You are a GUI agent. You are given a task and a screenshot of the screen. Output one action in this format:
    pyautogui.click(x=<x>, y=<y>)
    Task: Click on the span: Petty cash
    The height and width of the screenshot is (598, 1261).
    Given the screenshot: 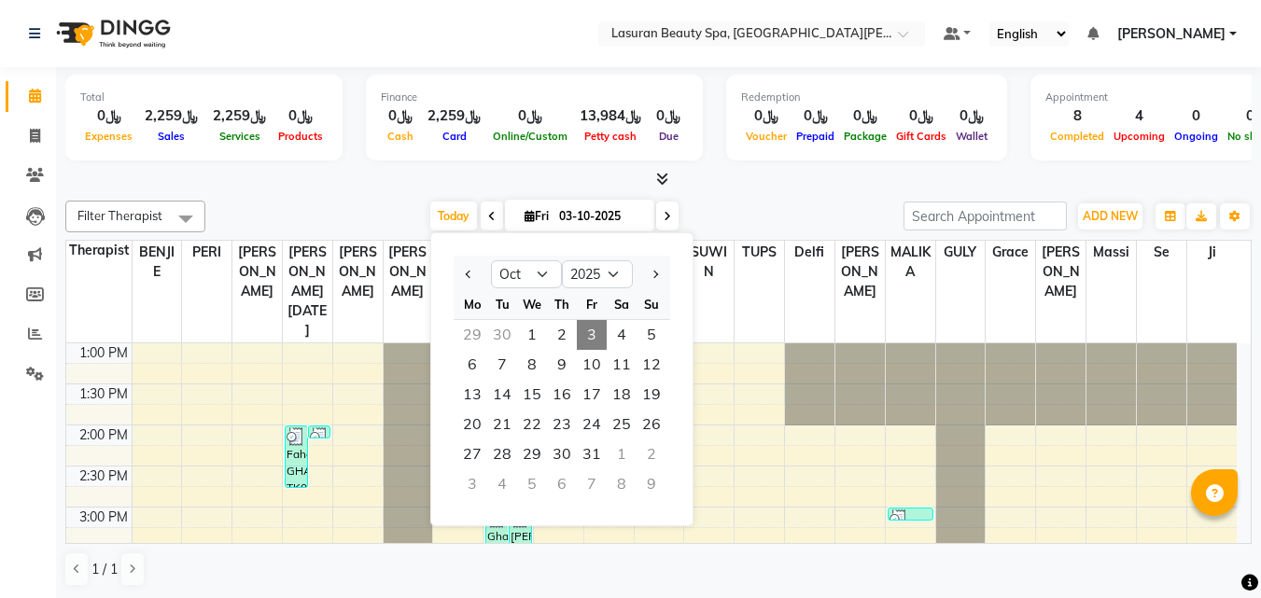 What is the action you would take?
    pyautogui.click(x=610, y=136)
    